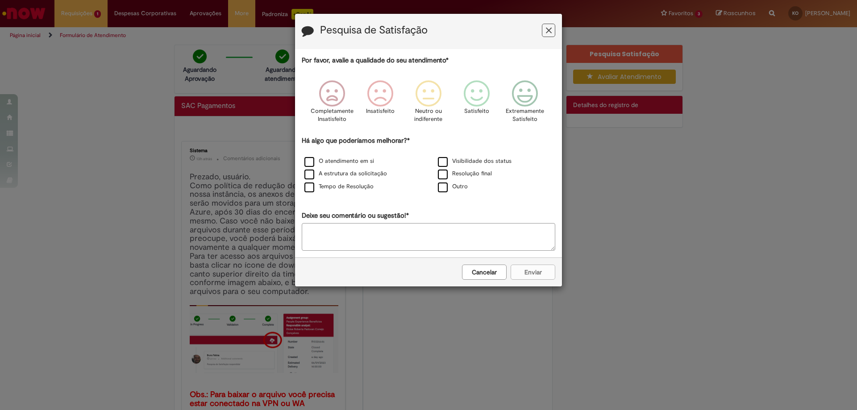 This screenshot has width=857, height=410. What do you see at coordinates (374, 30) in the screenshot?
I see `label: Pesquisa de Satisfação` at bounding box center [374, 30].